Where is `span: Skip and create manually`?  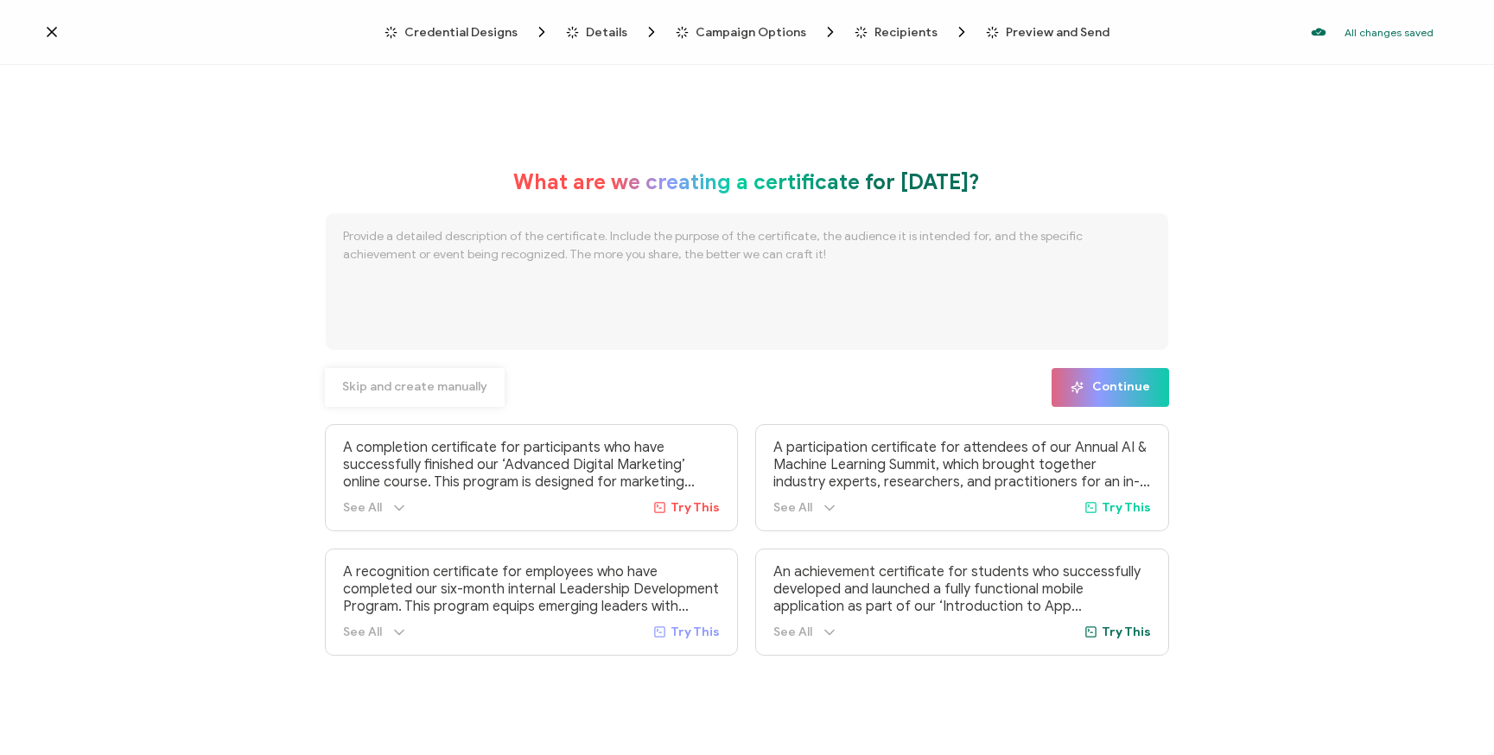
span: Skip and create manually is located at coordinates (415, 387).